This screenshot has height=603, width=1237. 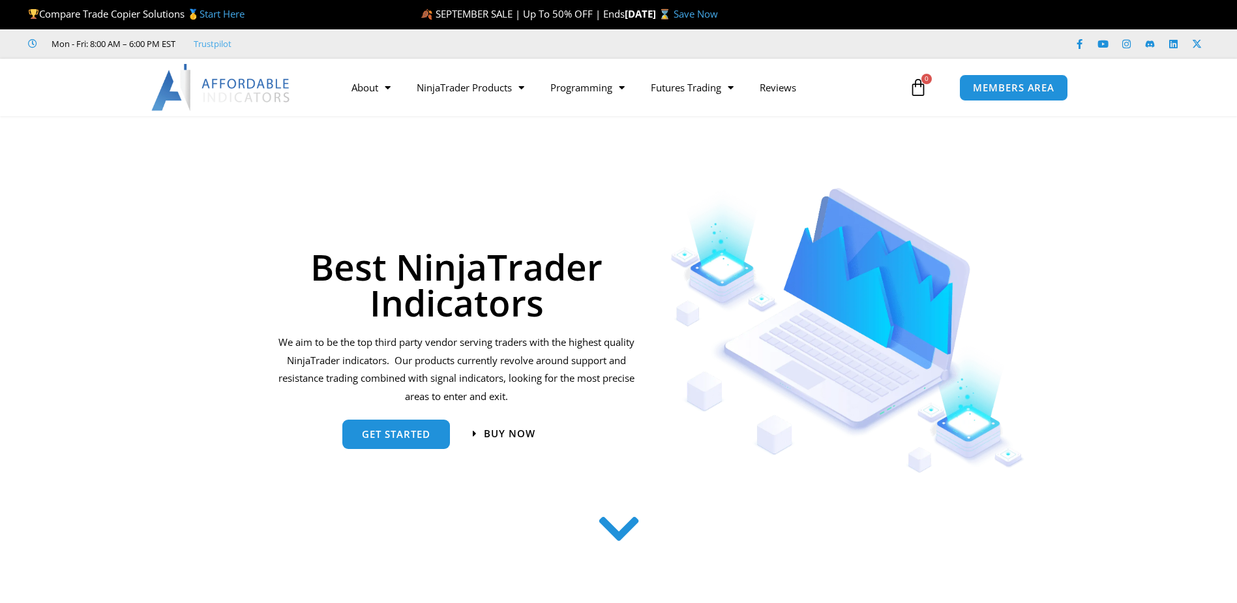 I want to click on span: MEMBERS AREA, so click(x=1014, y=87).